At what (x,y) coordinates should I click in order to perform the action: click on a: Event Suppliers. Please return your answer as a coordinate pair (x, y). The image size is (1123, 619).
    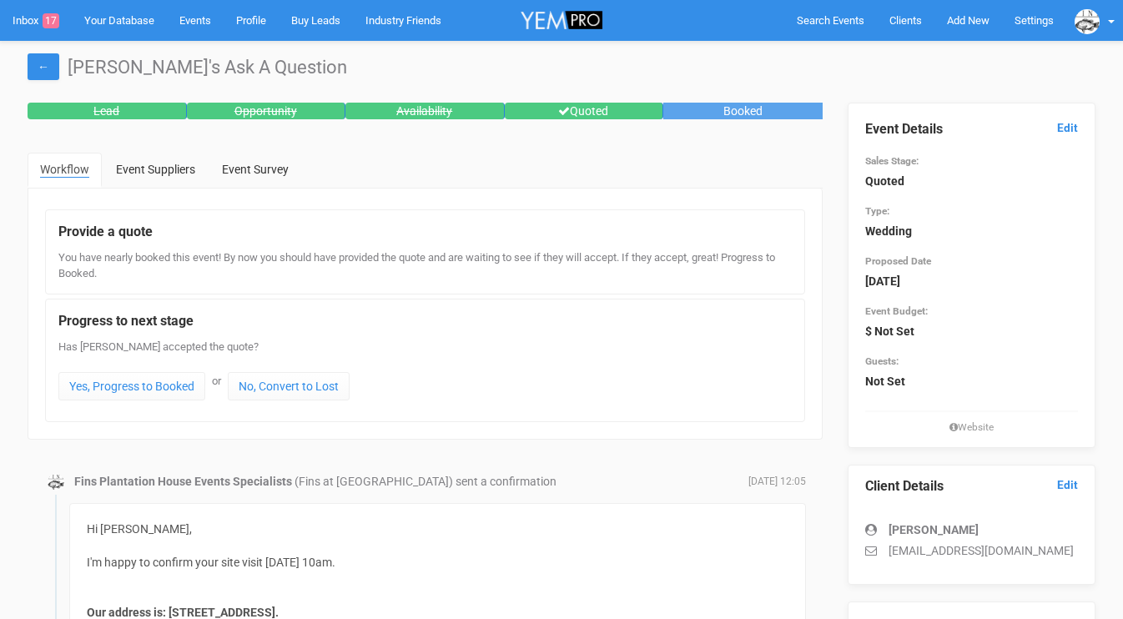
    Looking at the image, I should click on (155, 169).